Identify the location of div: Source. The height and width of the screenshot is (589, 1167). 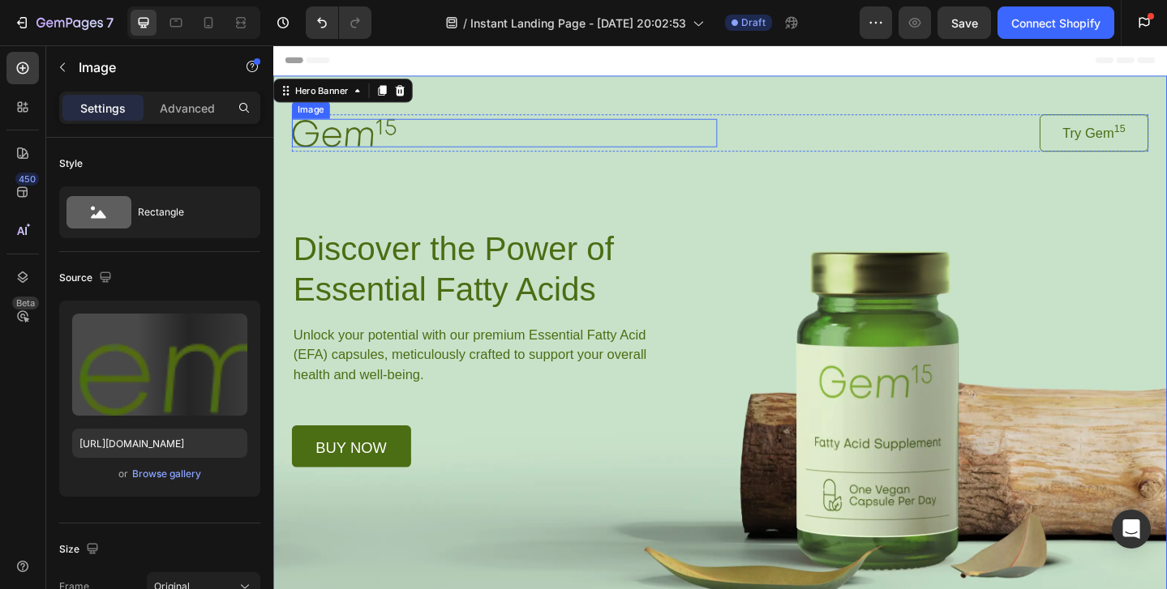
(87, 278).